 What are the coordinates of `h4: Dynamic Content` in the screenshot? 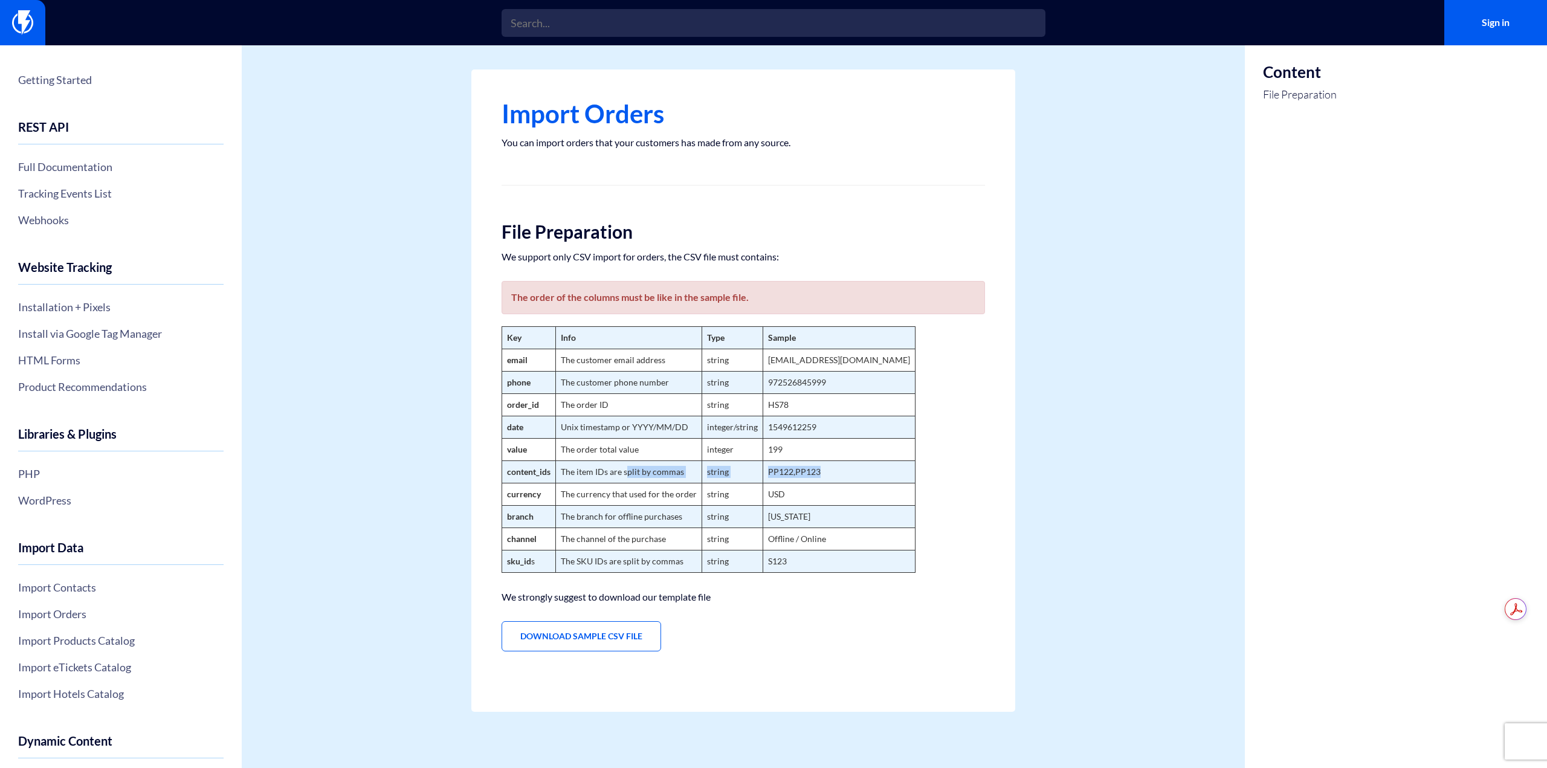 It's located at (121, 747).